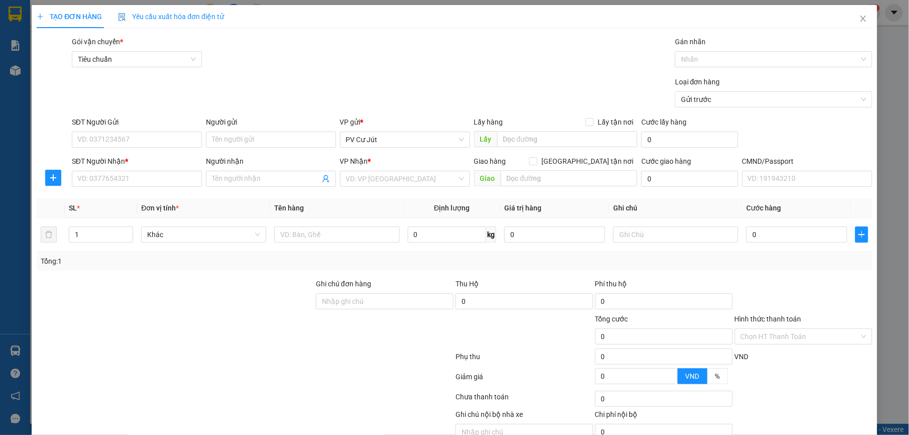 The width and height of the screenshot is (909, 435). I want to click on strong: BIÊN NHẬN GỬI HÀNG HOÁ, so click(75, 64).